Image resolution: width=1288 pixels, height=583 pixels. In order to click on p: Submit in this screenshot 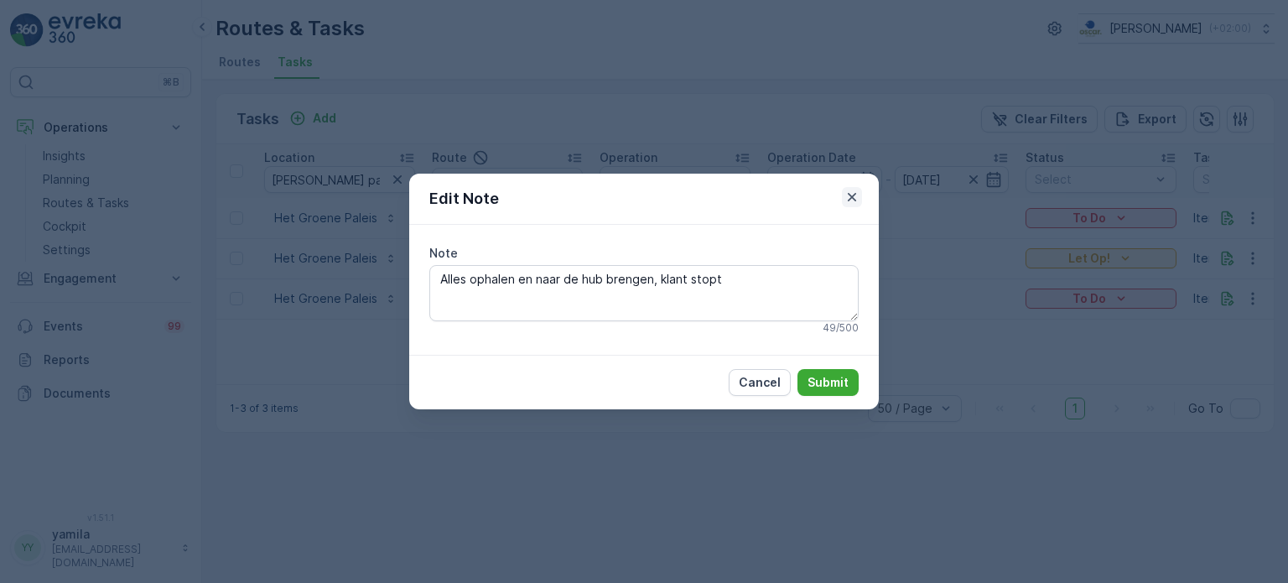, I will do `click(827, 382)`.